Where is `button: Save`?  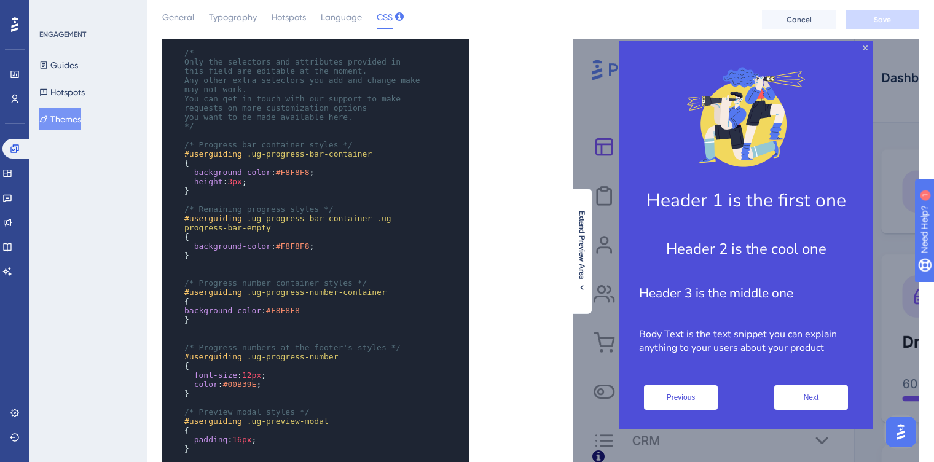 button: Save is located at coordinates (883, 20).